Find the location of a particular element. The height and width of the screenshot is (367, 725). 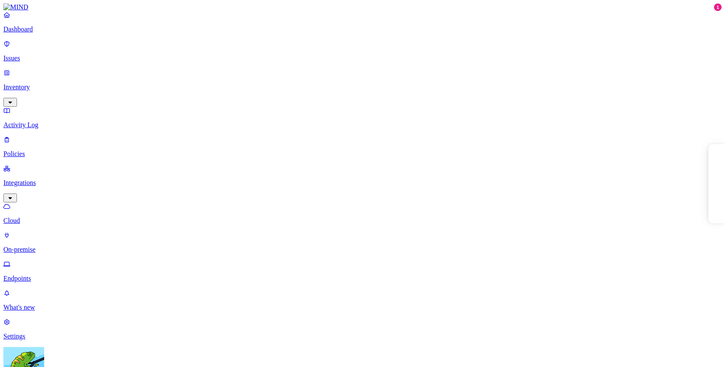

a: Activity Log is located at coordinates (362, 118).